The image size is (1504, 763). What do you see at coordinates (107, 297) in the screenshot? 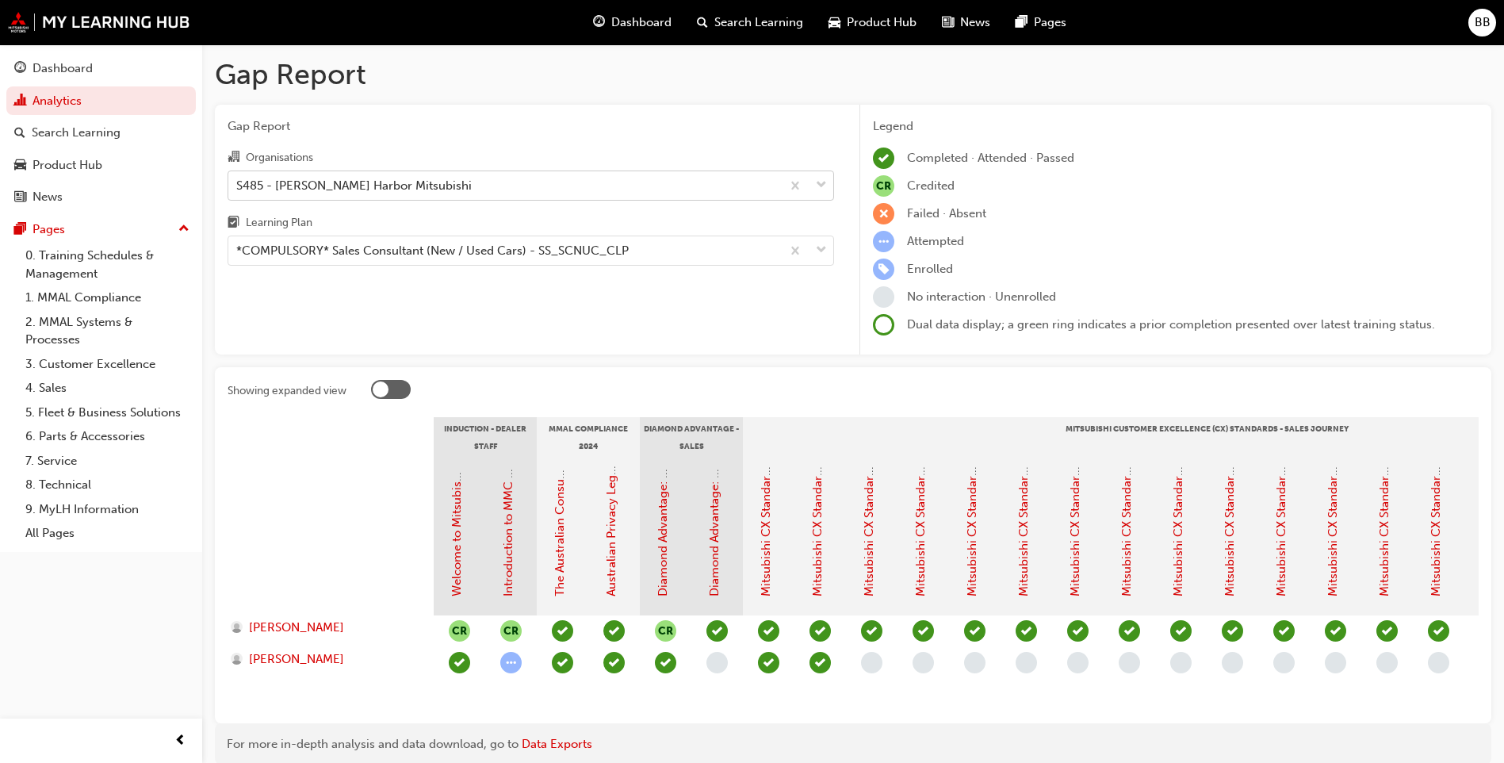
I see `a: 1. MMAL Compliance` at bounding box center [107, 297].